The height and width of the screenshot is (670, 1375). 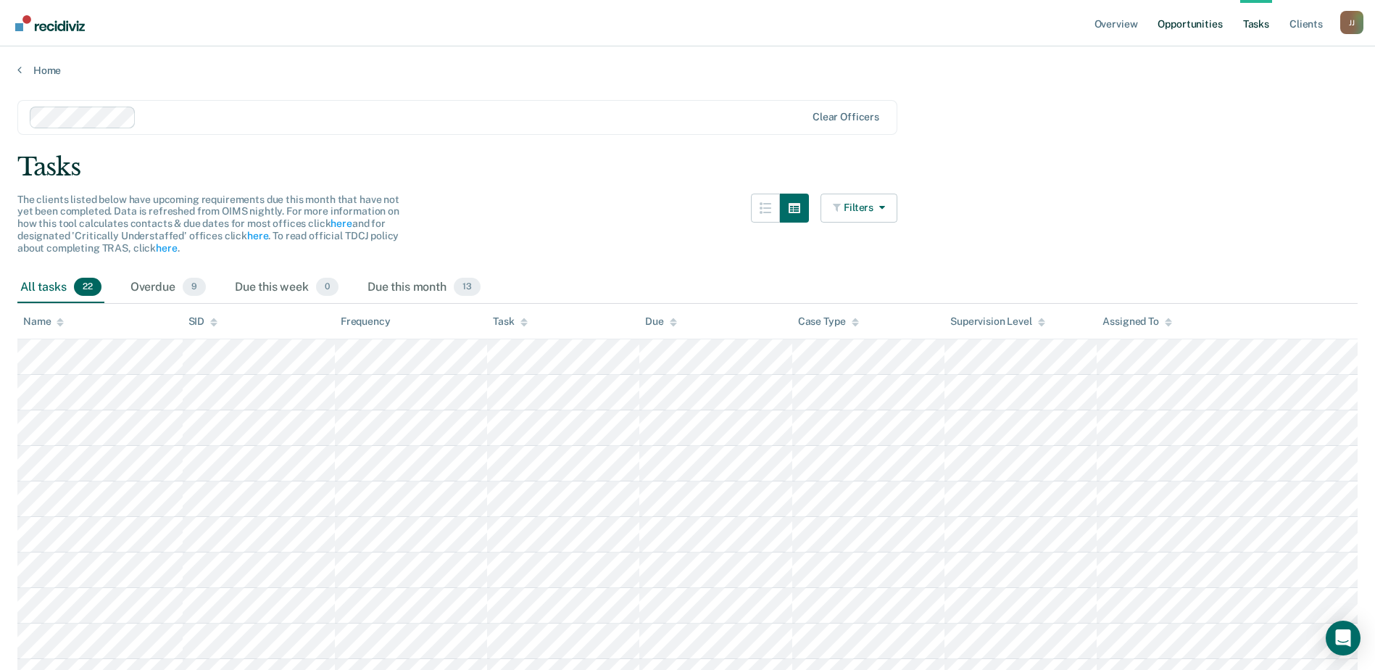 I want to click on div: J J, so click(x=1352, y=22).